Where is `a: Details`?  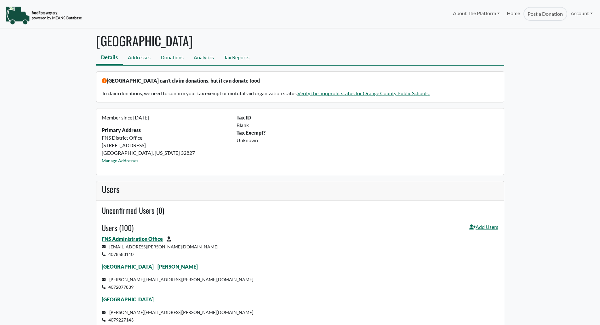
a: Details is located at coordinates (109, 58).